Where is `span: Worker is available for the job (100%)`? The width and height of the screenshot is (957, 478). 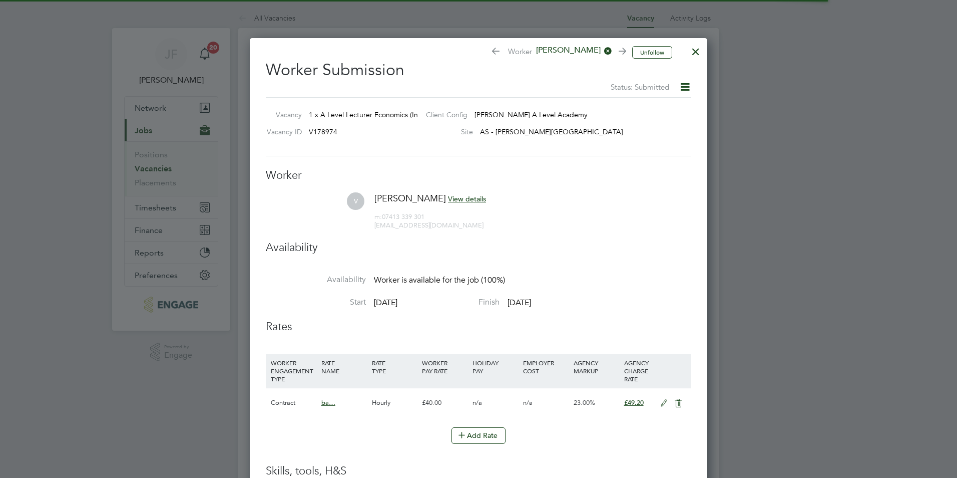
span: Worker is available for the job (100%) is located at coordinates (440, 280).